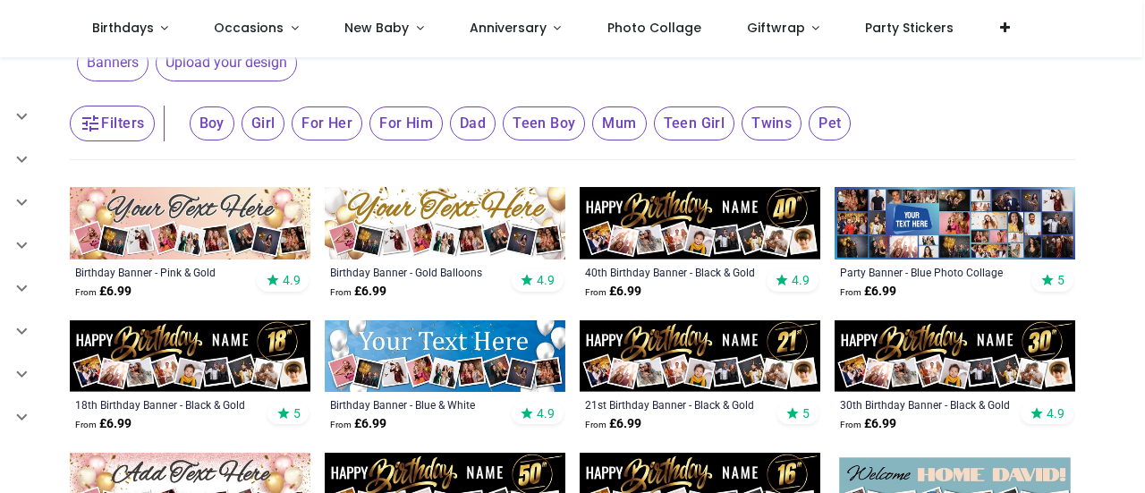  Describe the element at coordinates (508, 28) in the screenshot. I see `span: Anniversary` at that location.